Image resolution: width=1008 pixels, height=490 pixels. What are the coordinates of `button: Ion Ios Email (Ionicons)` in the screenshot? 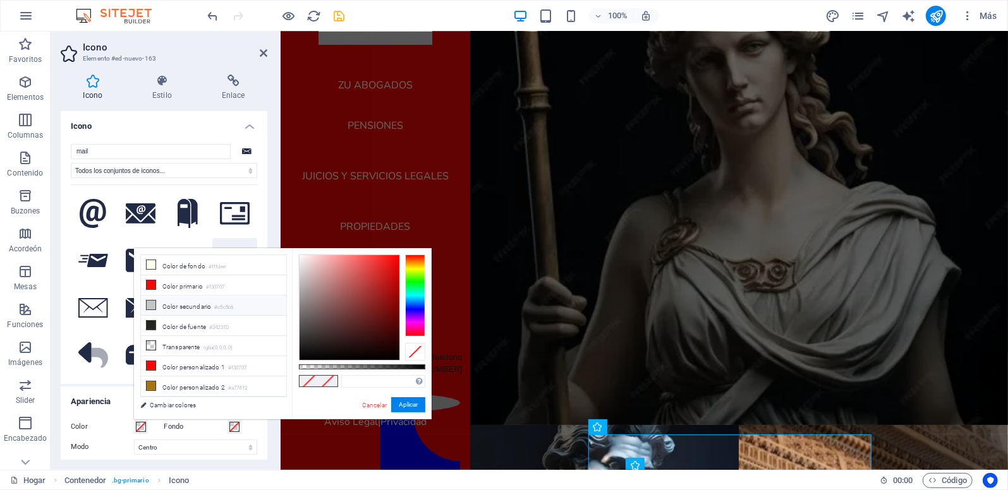 It's located at (140, 308).